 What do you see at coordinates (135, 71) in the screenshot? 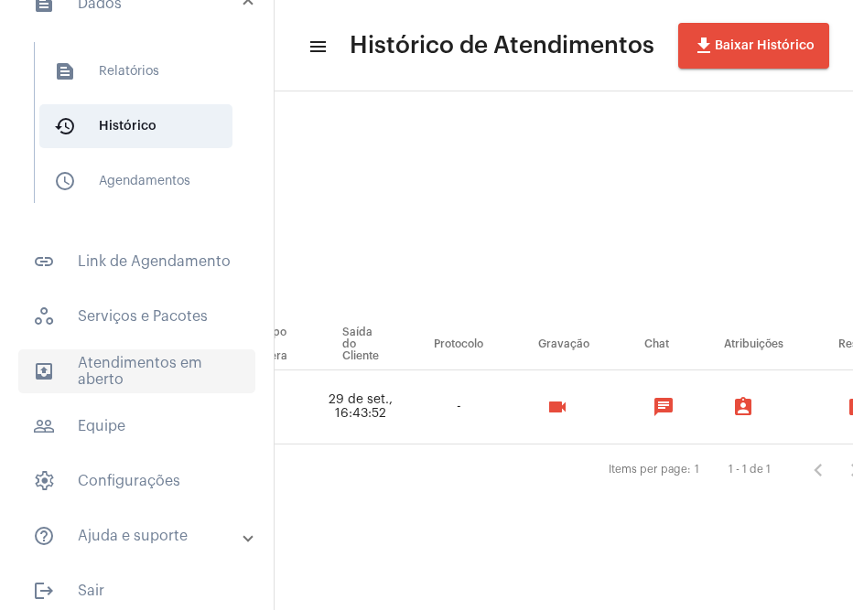
I see `span: Relatórios` at bounding box center [135, 71].